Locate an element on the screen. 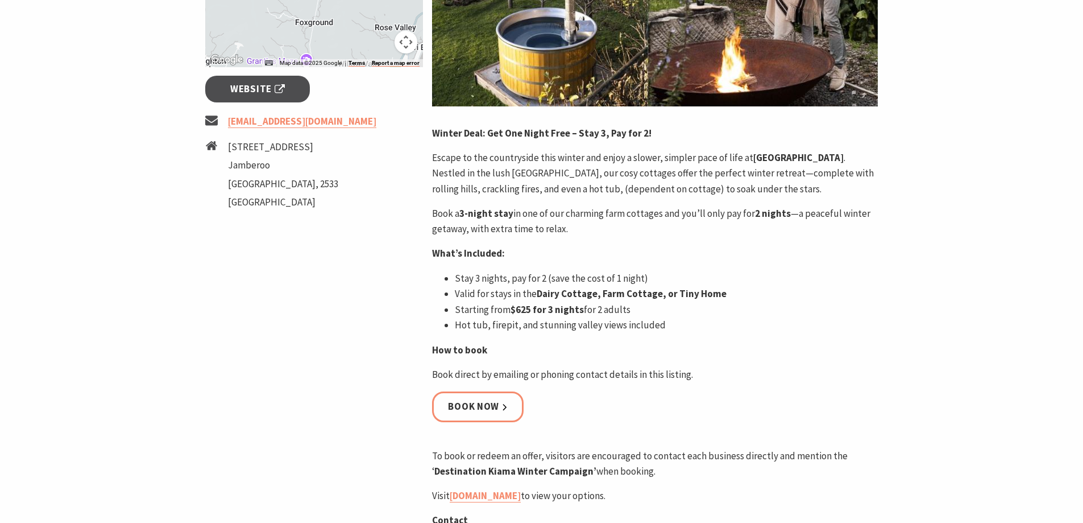  a: Book now is located at coordinates (478, 406).